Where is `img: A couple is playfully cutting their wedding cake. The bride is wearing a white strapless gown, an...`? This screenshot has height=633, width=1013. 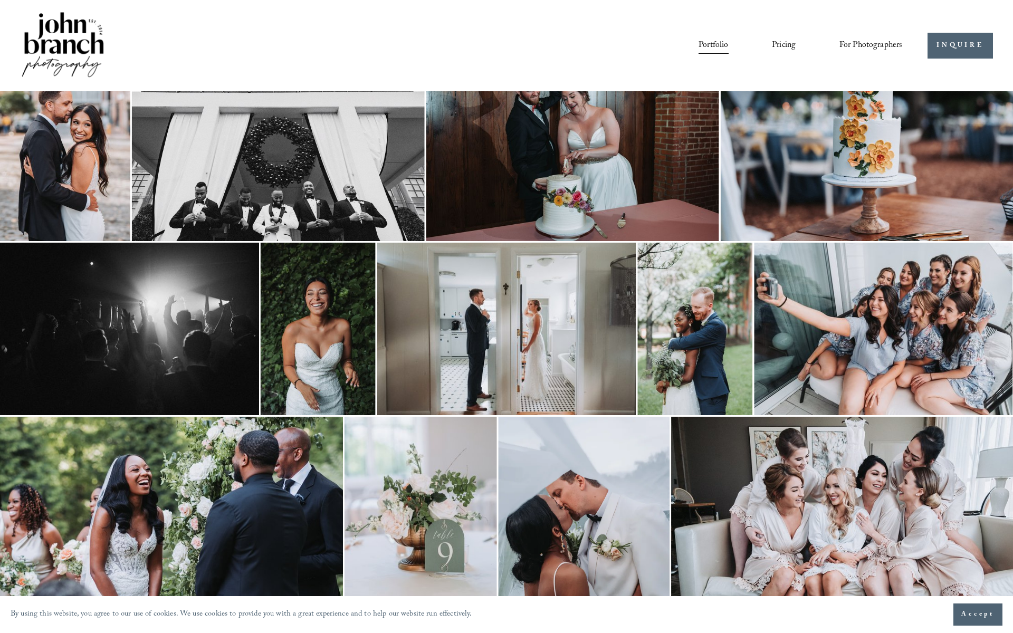
img: A couple is playfully cutting their wedding cake. The bride is wearing a white strapless gown, an... is located at coordinates (572, 143).